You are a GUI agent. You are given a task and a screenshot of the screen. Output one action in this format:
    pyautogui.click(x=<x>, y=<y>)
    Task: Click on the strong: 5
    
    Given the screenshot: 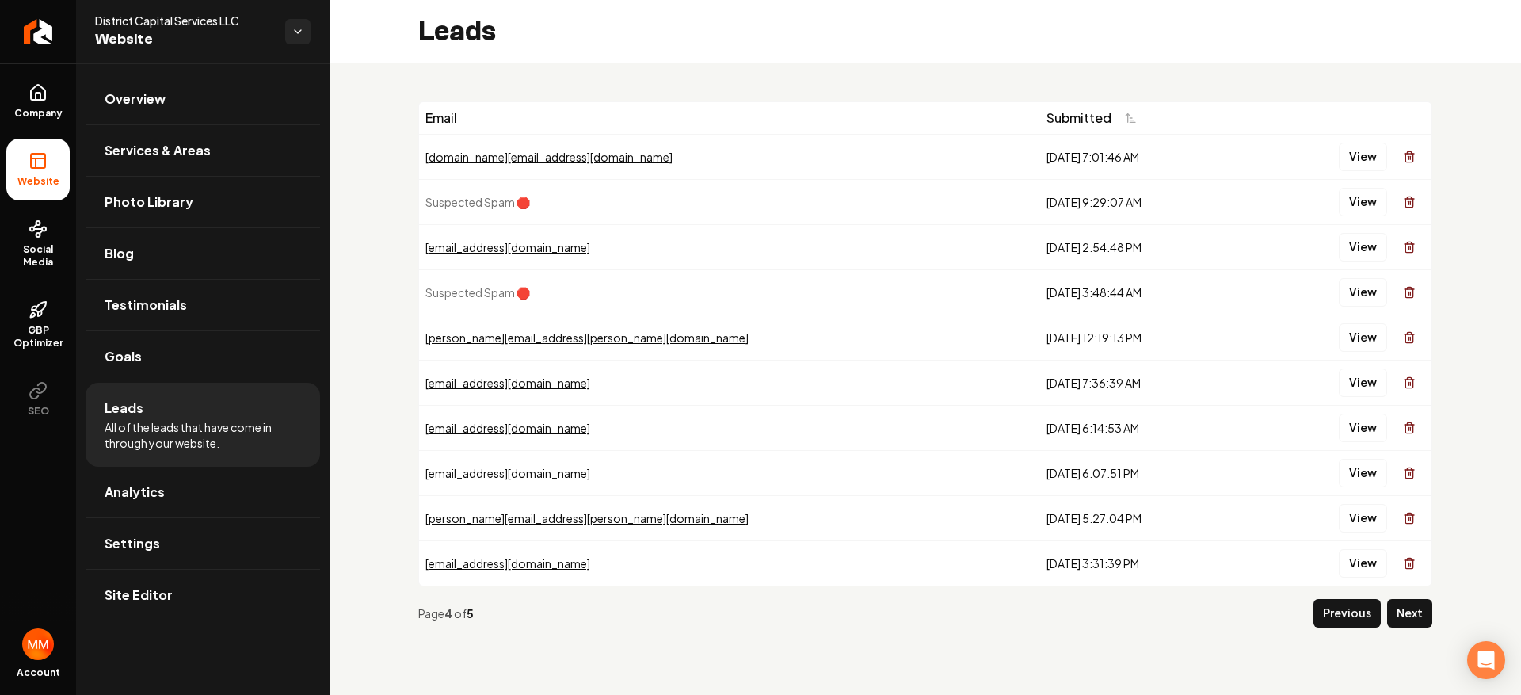 What is the action you would take?
    pyautogui.click(x=470, y=613)
    